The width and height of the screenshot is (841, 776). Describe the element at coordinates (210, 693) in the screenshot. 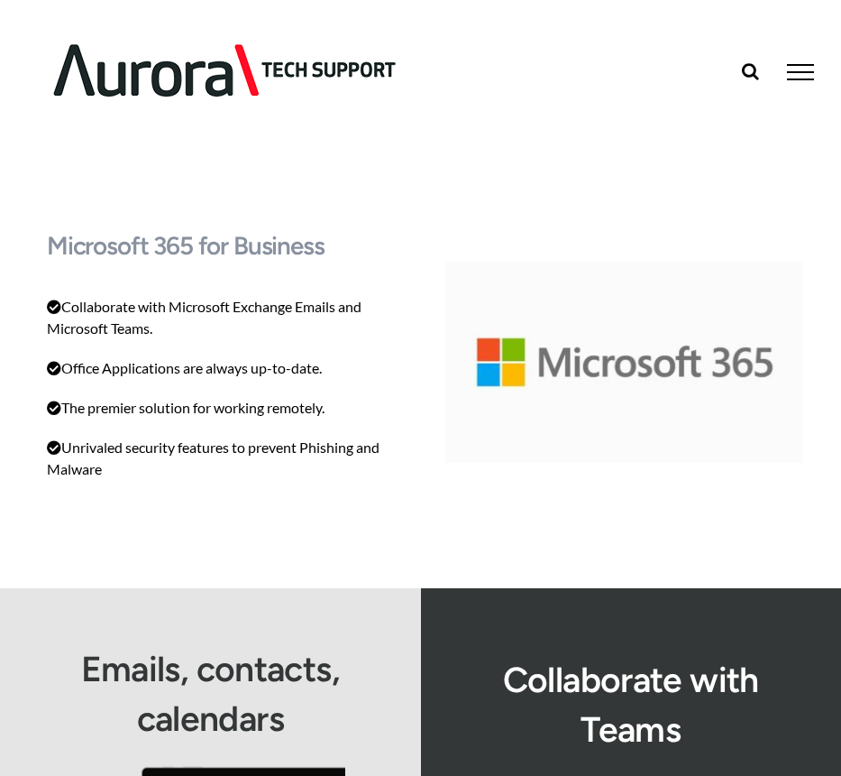

I see `h4: Emails, contacts, calendars` at that location.